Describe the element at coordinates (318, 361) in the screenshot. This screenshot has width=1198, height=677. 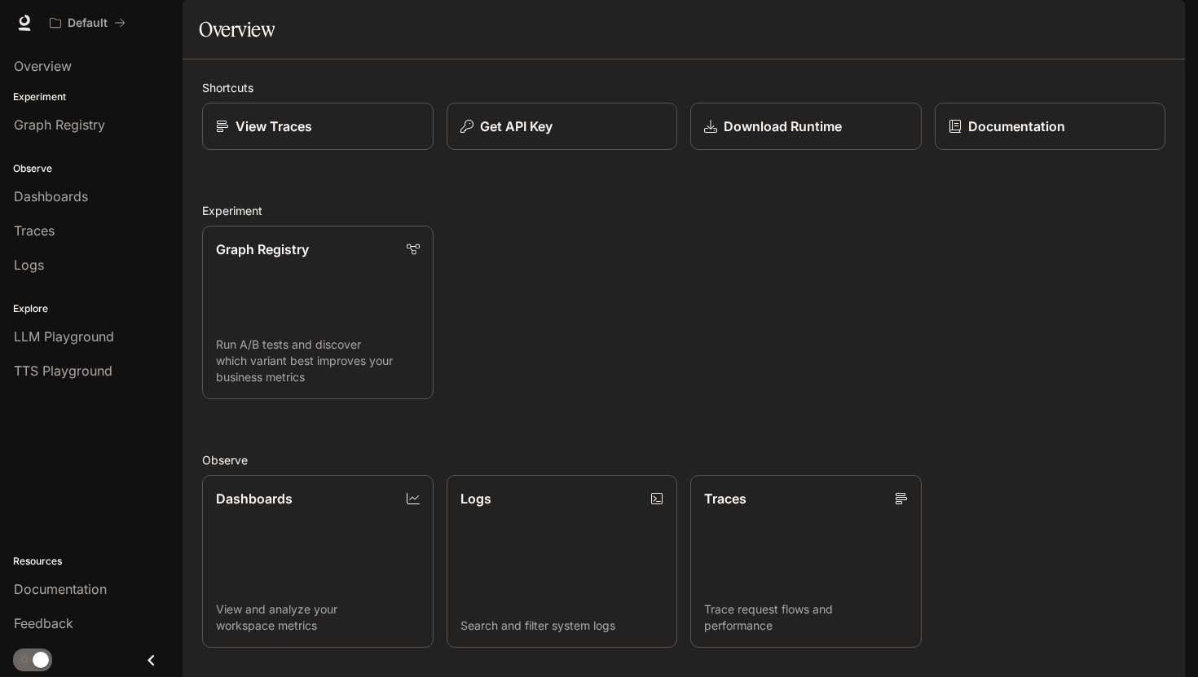
I see `p: Run A/B tests and discover which variant best improves your business metrics` at that location.